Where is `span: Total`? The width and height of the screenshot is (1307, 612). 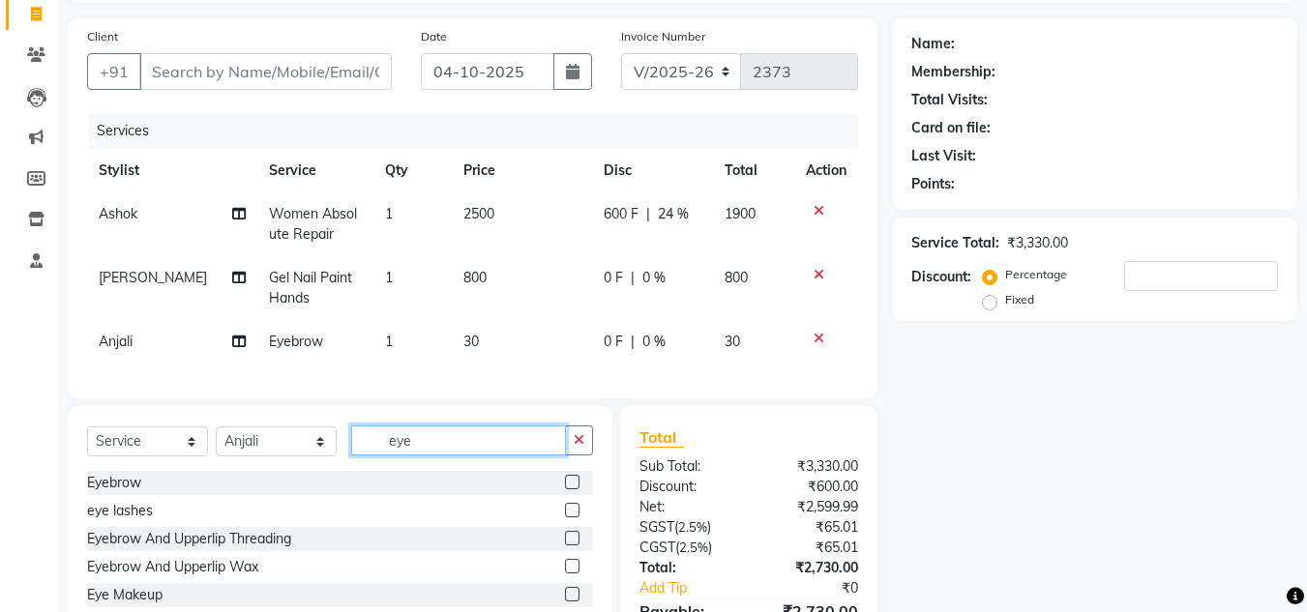 span: Total is located at coordinates (662, 437).